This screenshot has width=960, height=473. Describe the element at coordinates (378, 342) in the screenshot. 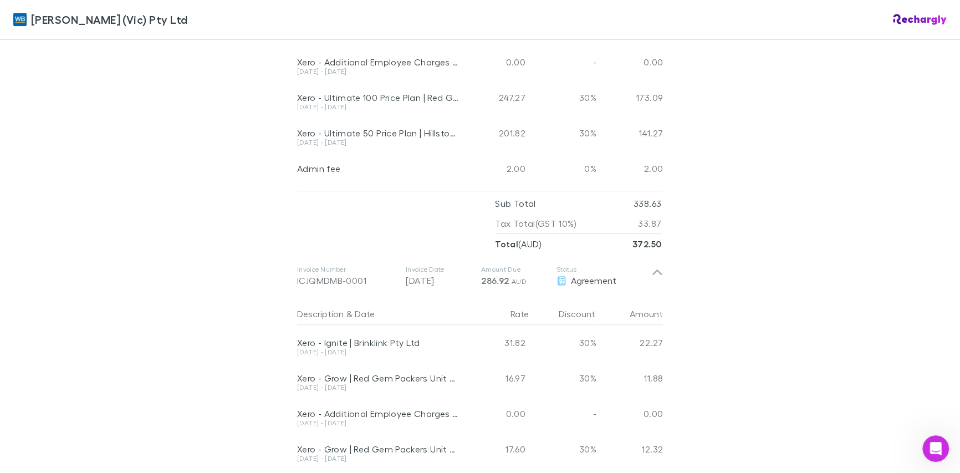

I see `div: Xero - Ignite | Brinklink Pty Ltd` at that location.